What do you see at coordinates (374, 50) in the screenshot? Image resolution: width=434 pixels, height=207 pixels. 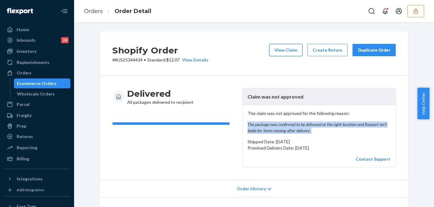 I see `div: Duplicate Order` at bounding box center [374, 50].